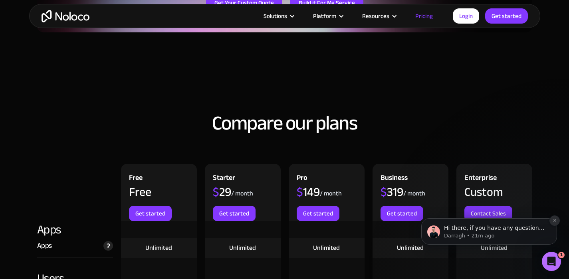 This screenshot has width=569, height=279. I want to click on div: Starter, so click(224, 178).